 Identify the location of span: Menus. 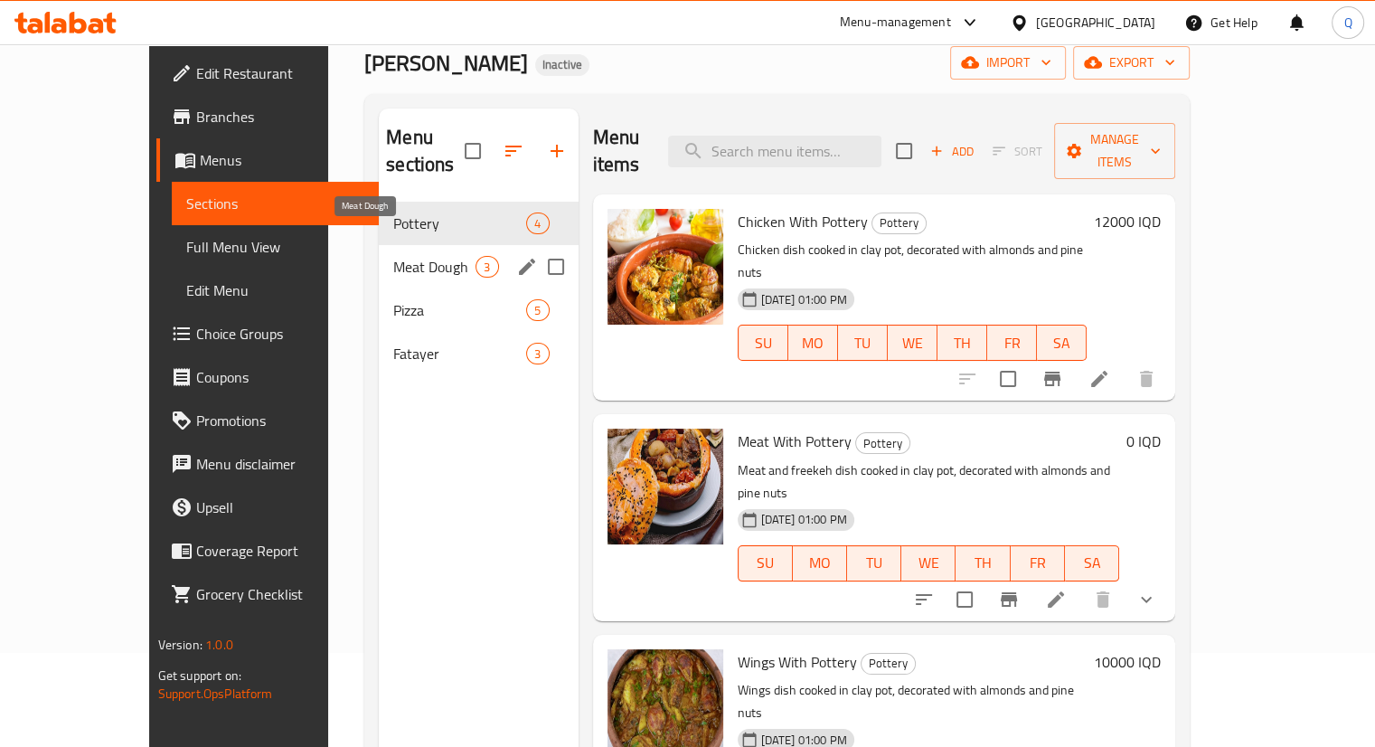
(282, 160).